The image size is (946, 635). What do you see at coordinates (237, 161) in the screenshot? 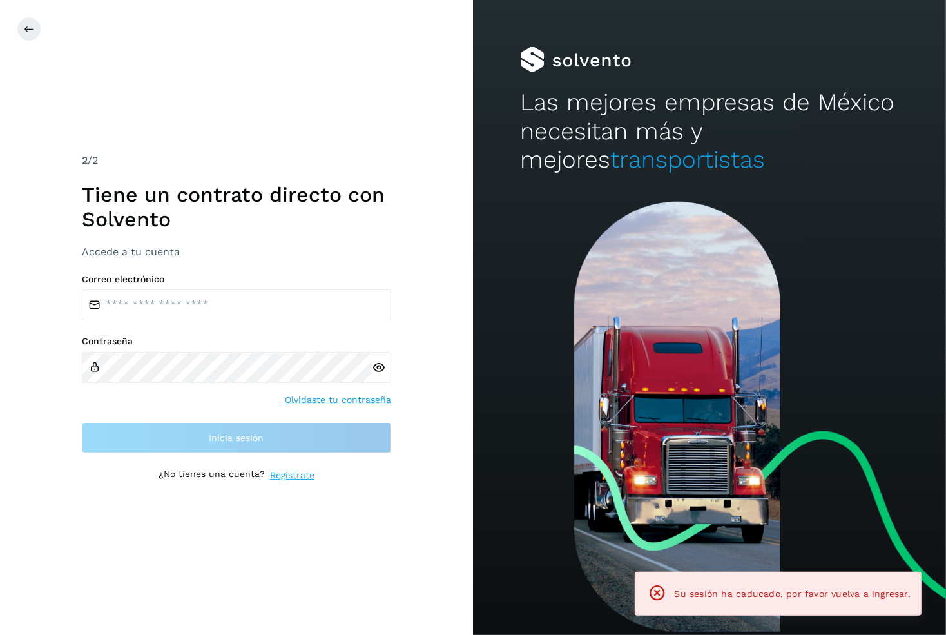
I see `div: /2` at bounding box center [237, 161].